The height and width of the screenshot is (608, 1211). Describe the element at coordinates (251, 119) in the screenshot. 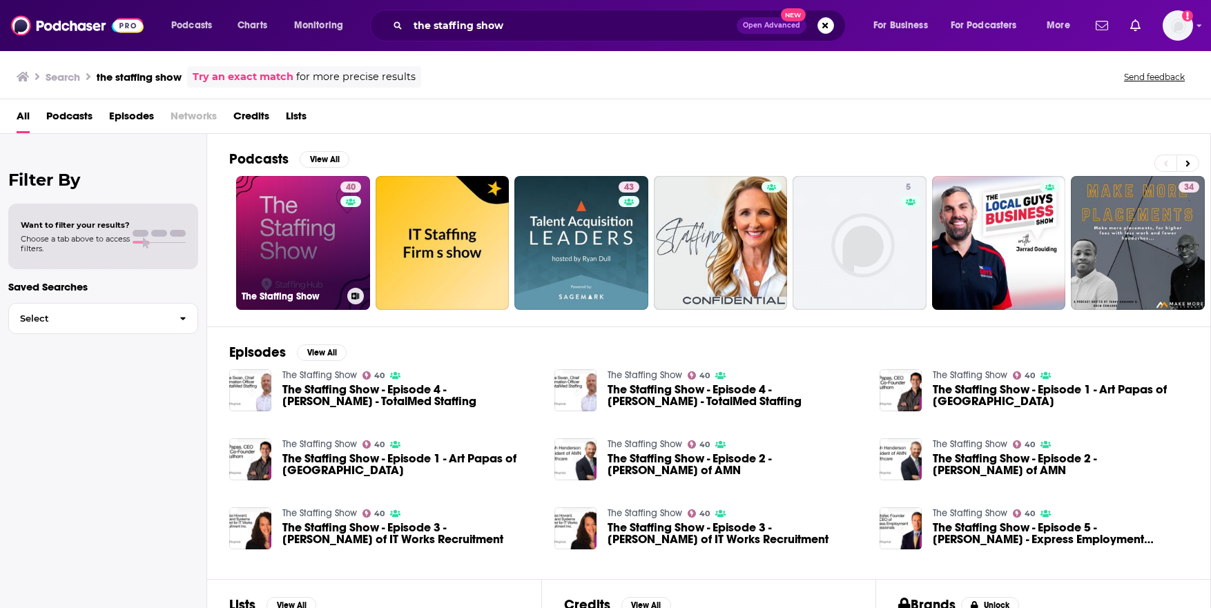

I see `span: Credits` at that location.